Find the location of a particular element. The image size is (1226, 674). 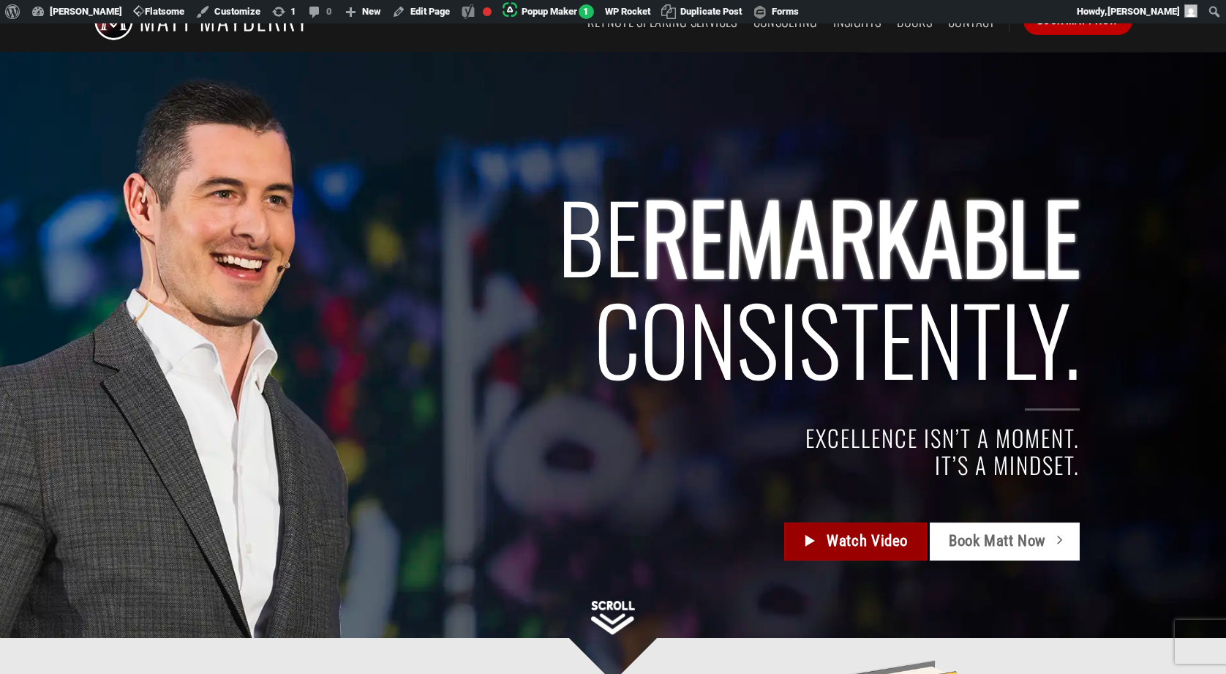

a: Watch Video is located at coordinates (855, 541).